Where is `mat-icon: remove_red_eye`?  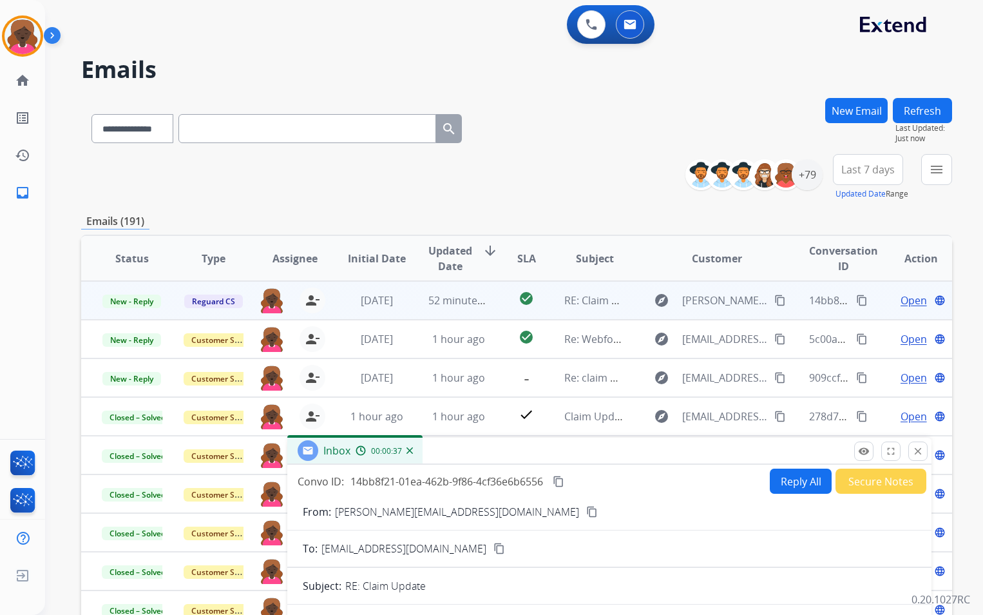
mat-icon: remove_red_eye is located at coordinates (864, 451).